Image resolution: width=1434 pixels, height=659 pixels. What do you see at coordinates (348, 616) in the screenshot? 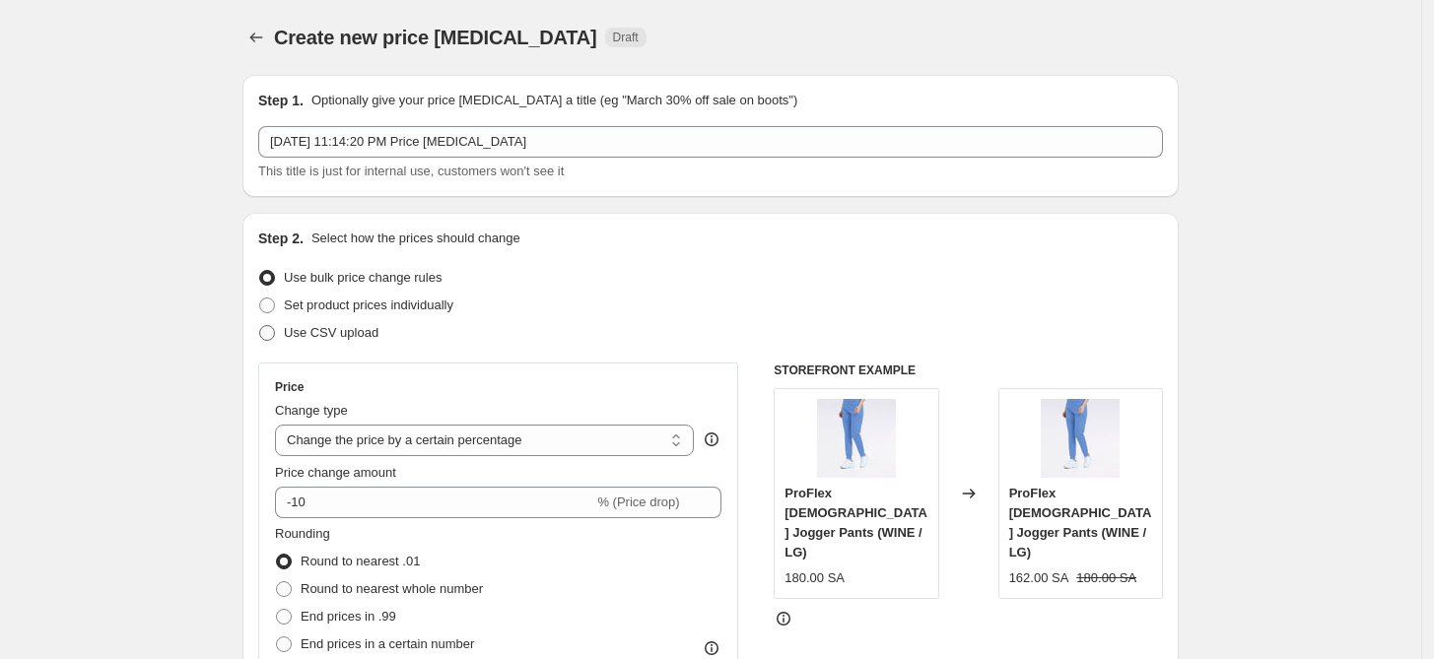
I see `span: End prices in .99` at bounding box center [348, 616].